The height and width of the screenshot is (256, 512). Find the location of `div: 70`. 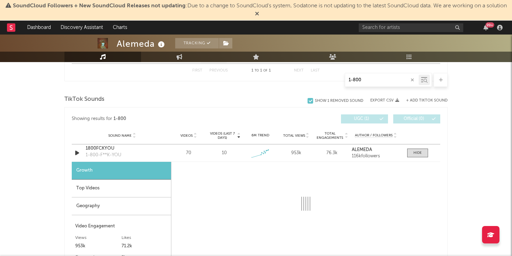

div: 70 is located at coordinates (188, 153).